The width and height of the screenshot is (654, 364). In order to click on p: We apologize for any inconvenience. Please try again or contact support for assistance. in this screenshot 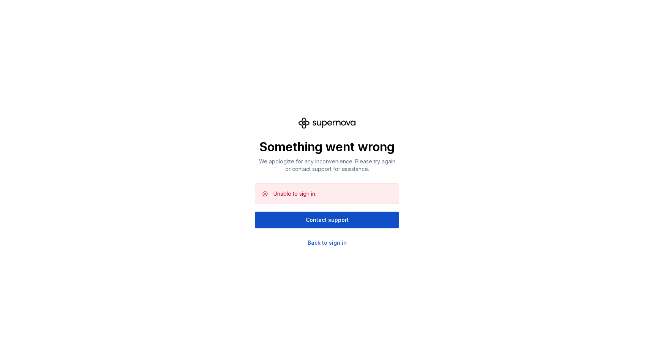, I will do `click(327, 165)`.